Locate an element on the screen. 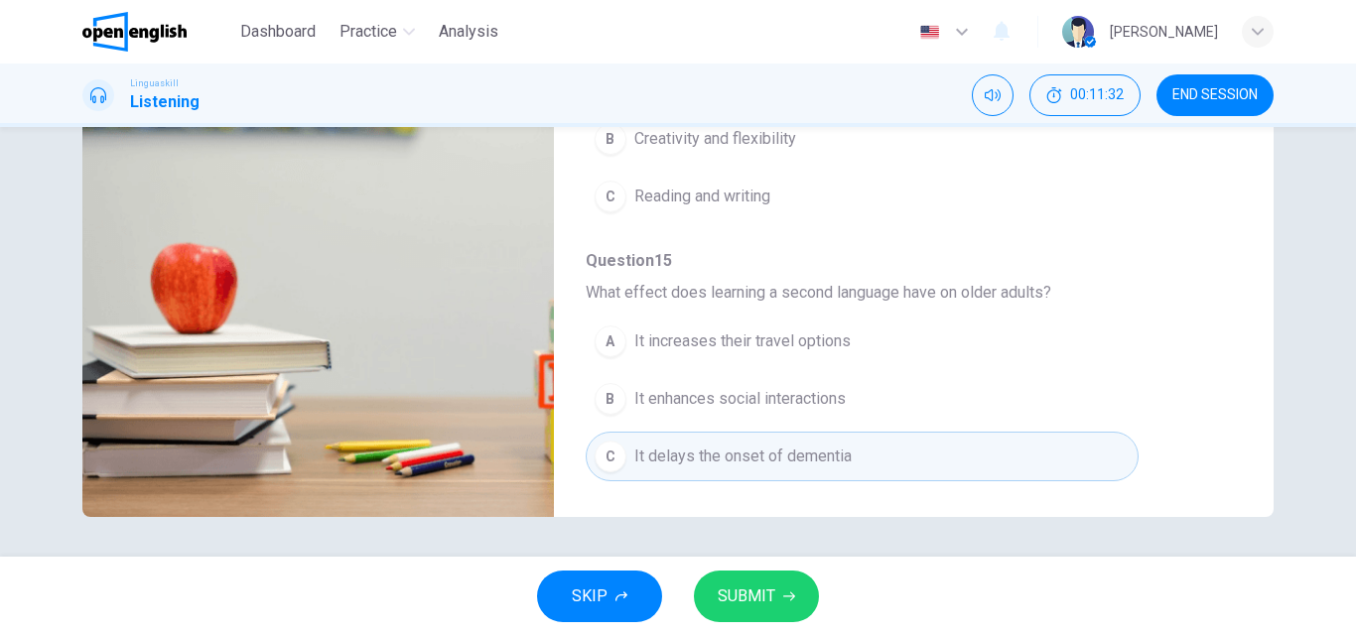  button: CReading and writing is located at coordinates (862, 197).